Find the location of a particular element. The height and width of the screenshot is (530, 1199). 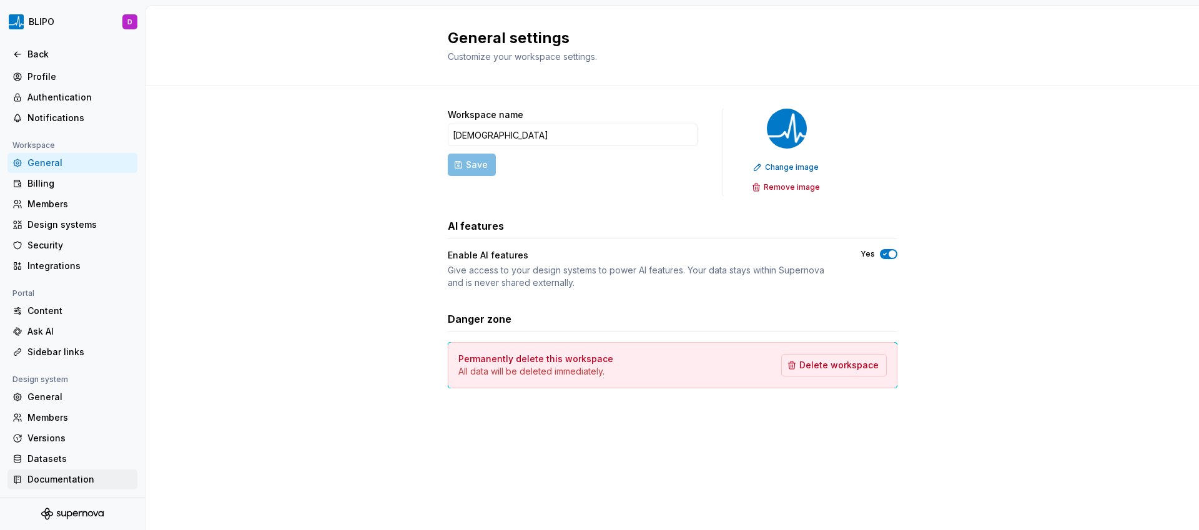

a: Datasets is located at coordinates (72, 459).